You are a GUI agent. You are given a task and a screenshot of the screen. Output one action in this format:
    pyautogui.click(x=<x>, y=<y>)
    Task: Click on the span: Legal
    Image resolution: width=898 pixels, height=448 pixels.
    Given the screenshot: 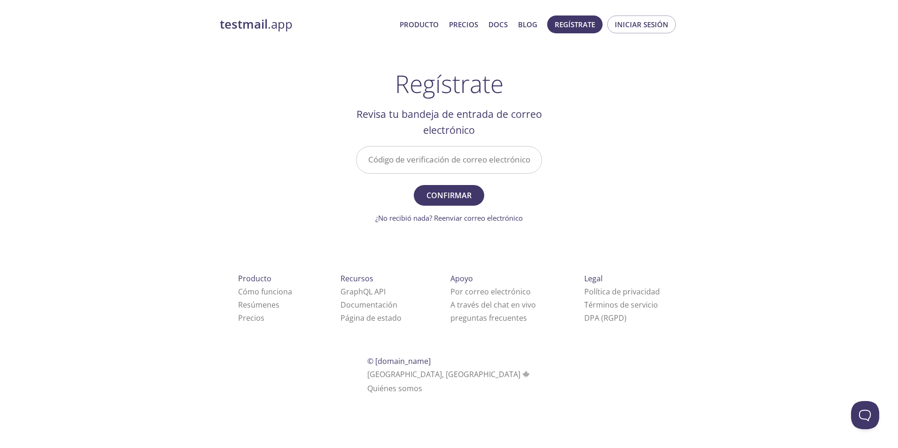 What is the action you would take?
    pyautogui.click(x=593, y=279)
    